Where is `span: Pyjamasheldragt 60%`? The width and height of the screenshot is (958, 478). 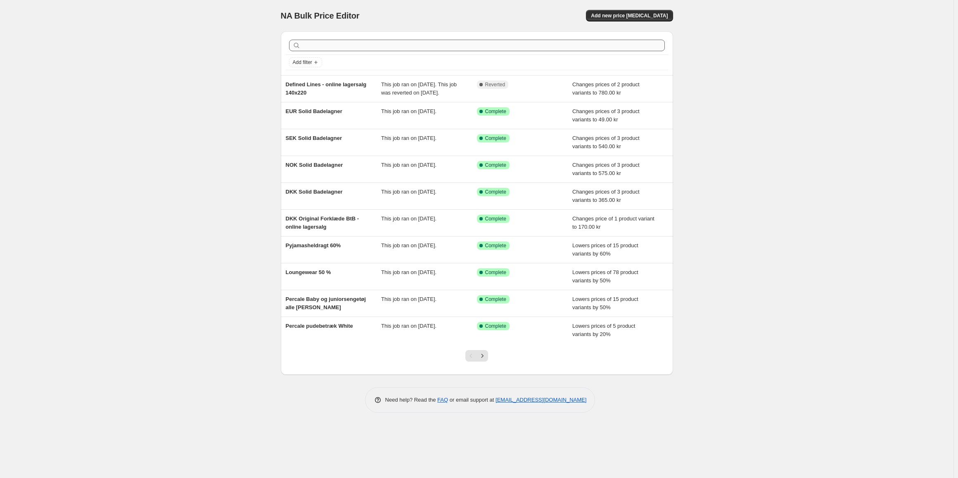 span: Pyjamasheldragt 60% is located at coordinates (314, 245).